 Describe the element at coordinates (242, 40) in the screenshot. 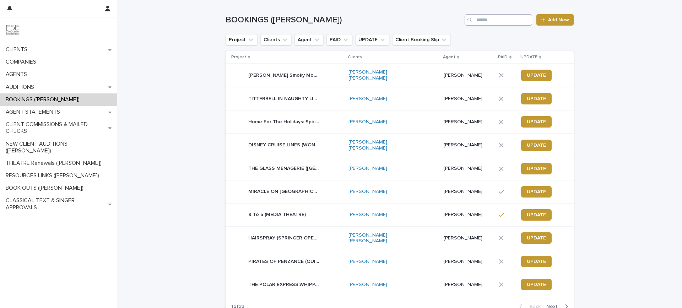

I see `button: Project` at that location.